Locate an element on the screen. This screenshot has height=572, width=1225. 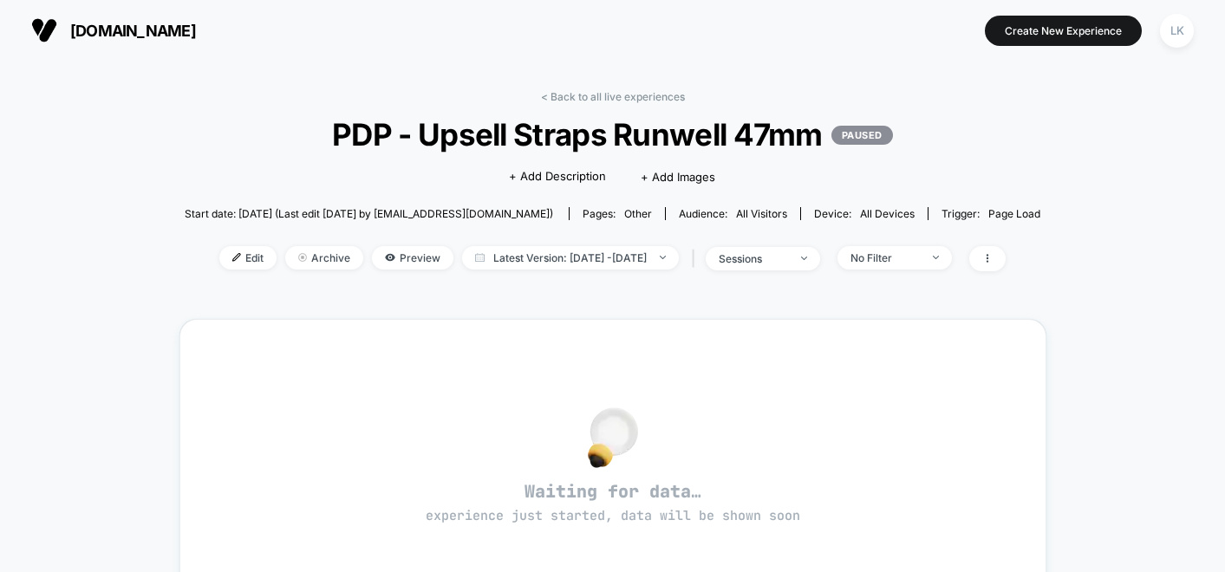
div: LK is located at coordinates (1176, 30).